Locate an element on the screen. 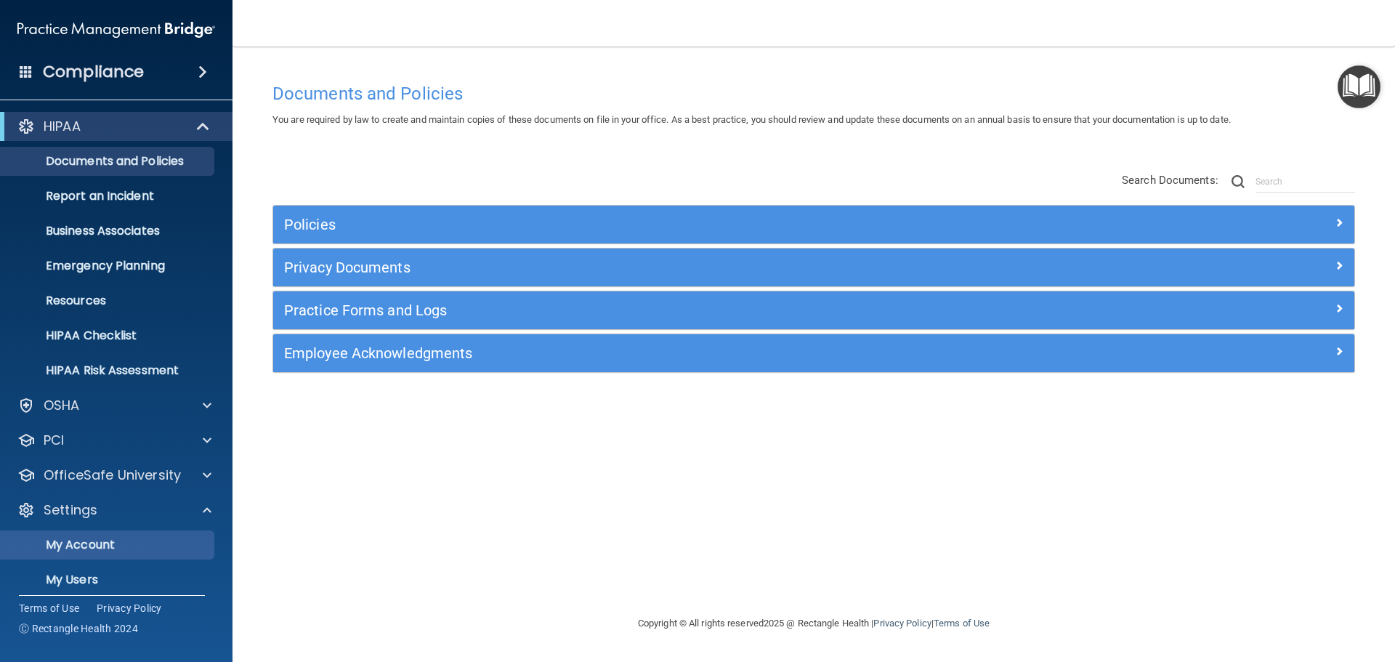 Image resolution: width=1395 pixels, height=662 pixels. span: Search Documents: is located at coordinates (1170, 180).